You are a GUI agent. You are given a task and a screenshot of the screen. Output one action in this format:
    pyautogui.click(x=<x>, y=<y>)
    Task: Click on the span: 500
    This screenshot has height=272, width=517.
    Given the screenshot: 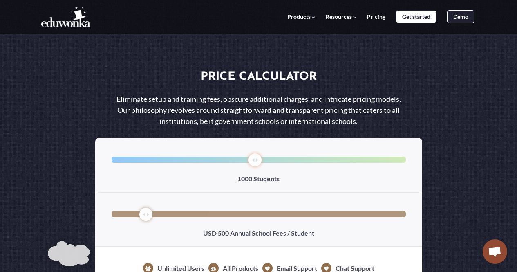 What is the action you would take?
    pyautogui.click(x=223, y=232)
    